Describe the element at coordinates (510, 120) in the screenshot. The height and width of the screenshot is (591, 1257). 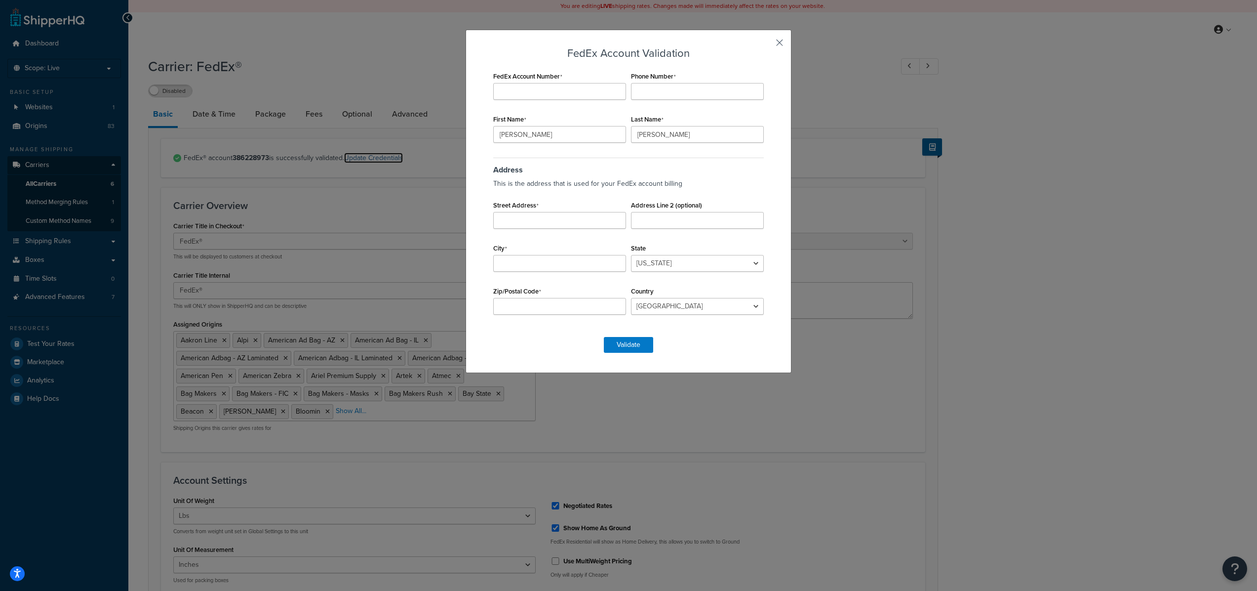
I see `label: First Name` at that location.